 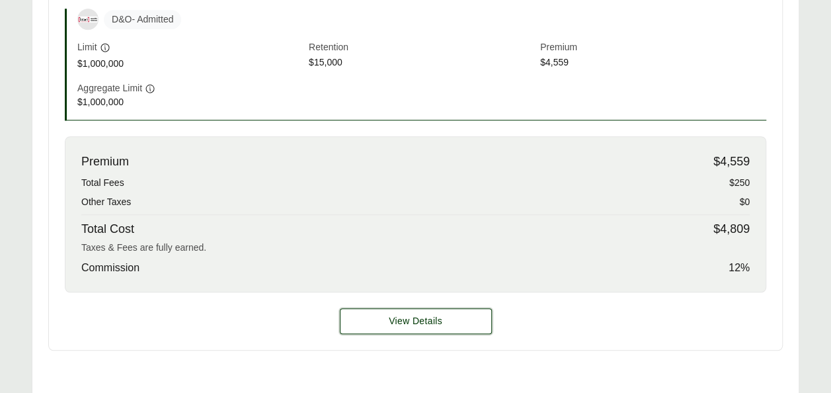 What do you see at coordinates (739, 183) in the screenshot?
I see `span: $250` at bounding box center [739, 183].